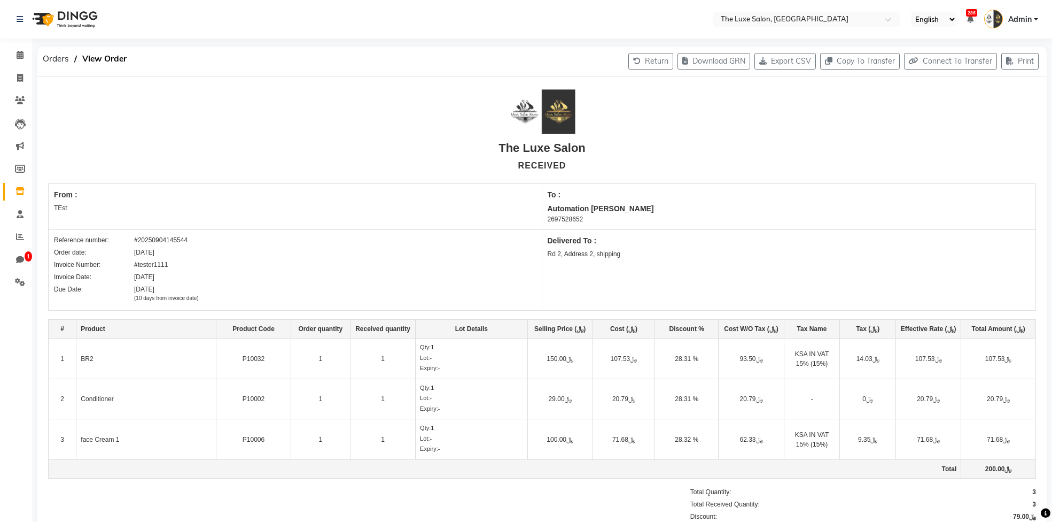 The width and height of the screenshot is (1052, 522). I want to click on td: 3, so click(63, 439).